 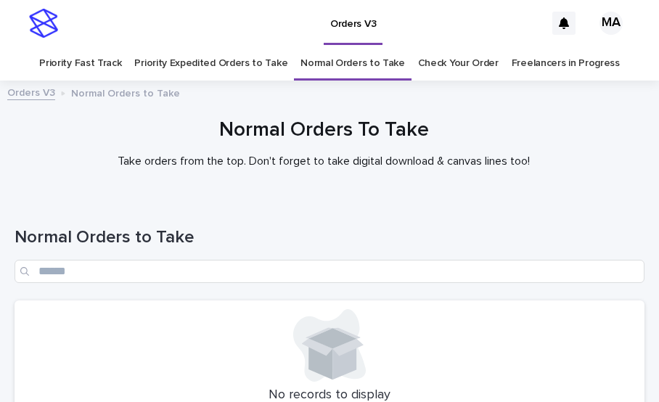 I want to click on h1: Normal Orders to Take, so click(x=330, y=237).